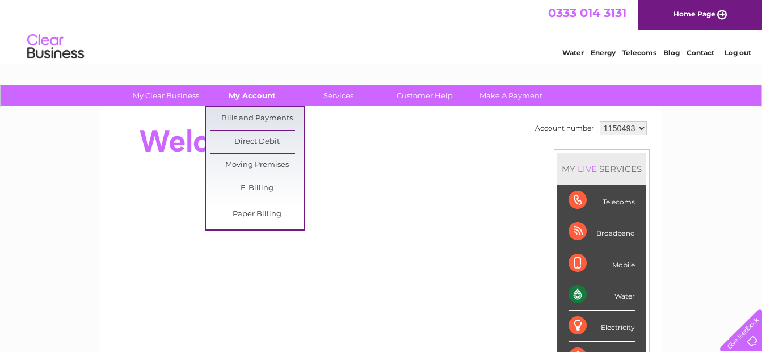 Image resolution: width=762 pixels, height=352 pixels. Describe the element at coordinates (603, 52) in the screenshot. I see `a: Energy` at that location.